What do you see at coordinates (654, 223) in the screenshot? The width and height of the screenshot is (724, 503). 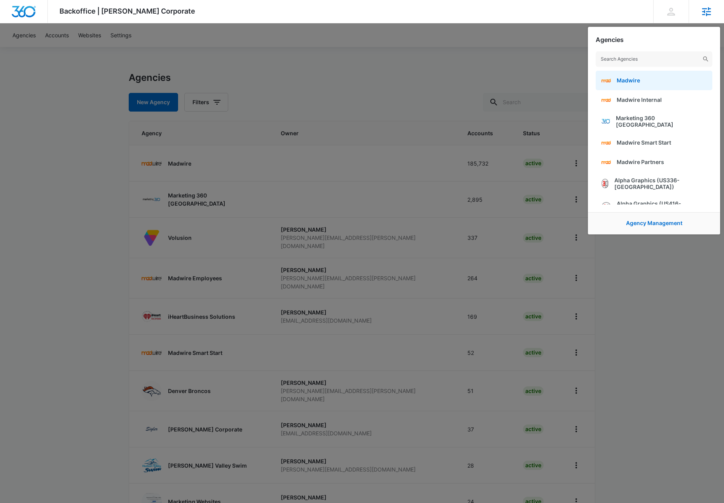 I see `a: Agency Management` at bounding box center [654, 223].